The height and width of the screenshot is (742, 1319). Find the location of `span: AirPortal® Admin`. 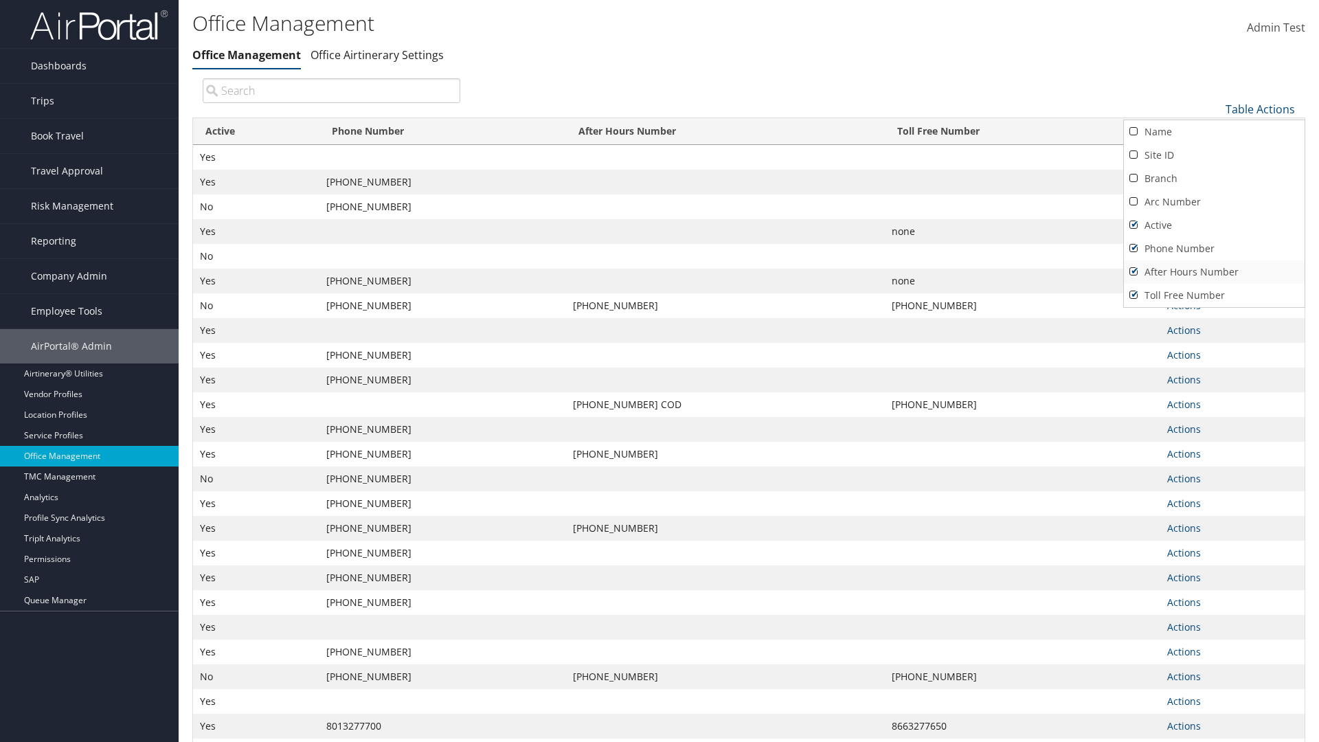

span: AirPortal® Admin is located at coordinates (71, 346).